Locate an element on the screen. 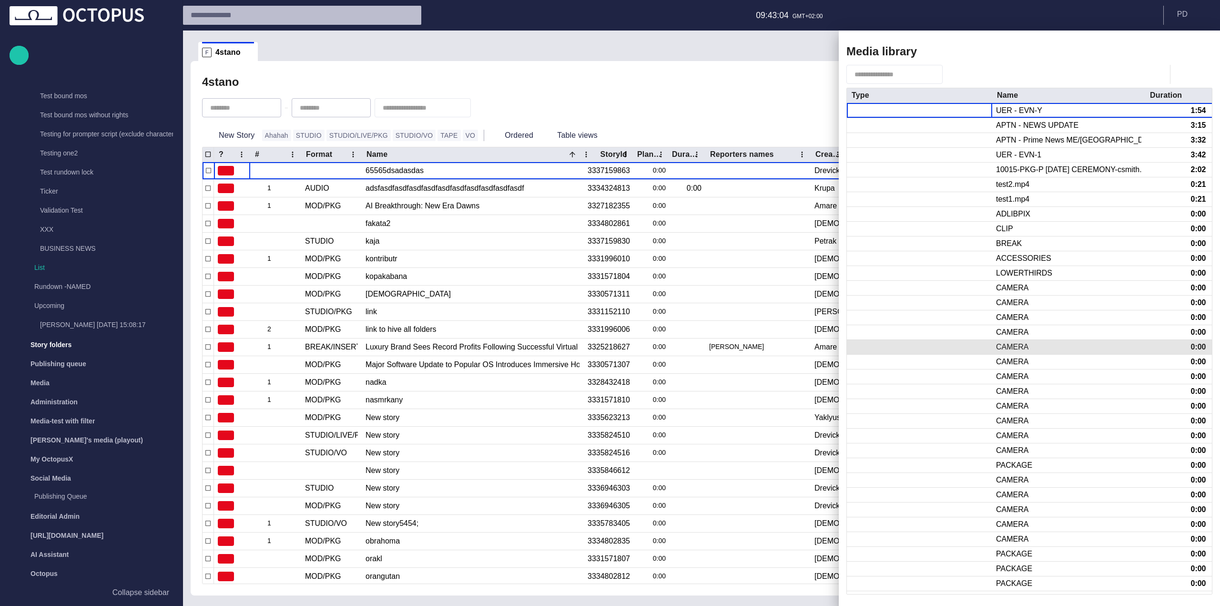 The width and height of the screenshot is (1220, 606). div: UER - EVN-Y is located at coordinates (1019, 111).